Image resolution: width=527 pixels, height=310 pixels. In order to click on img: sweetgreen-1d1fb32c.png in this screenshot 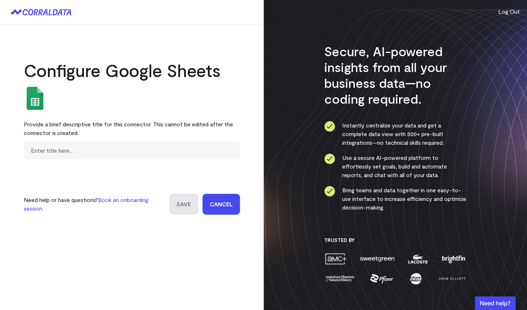, I will do `click(377, 259)`.